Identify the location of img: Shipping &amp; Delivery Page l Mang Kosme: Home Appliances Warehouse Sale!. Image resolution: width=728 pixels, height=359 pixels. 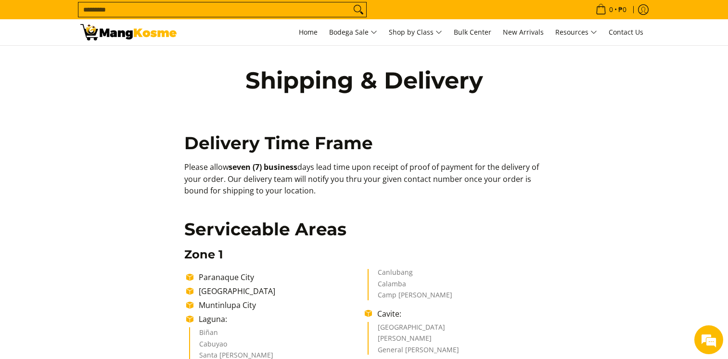
(128, 32).